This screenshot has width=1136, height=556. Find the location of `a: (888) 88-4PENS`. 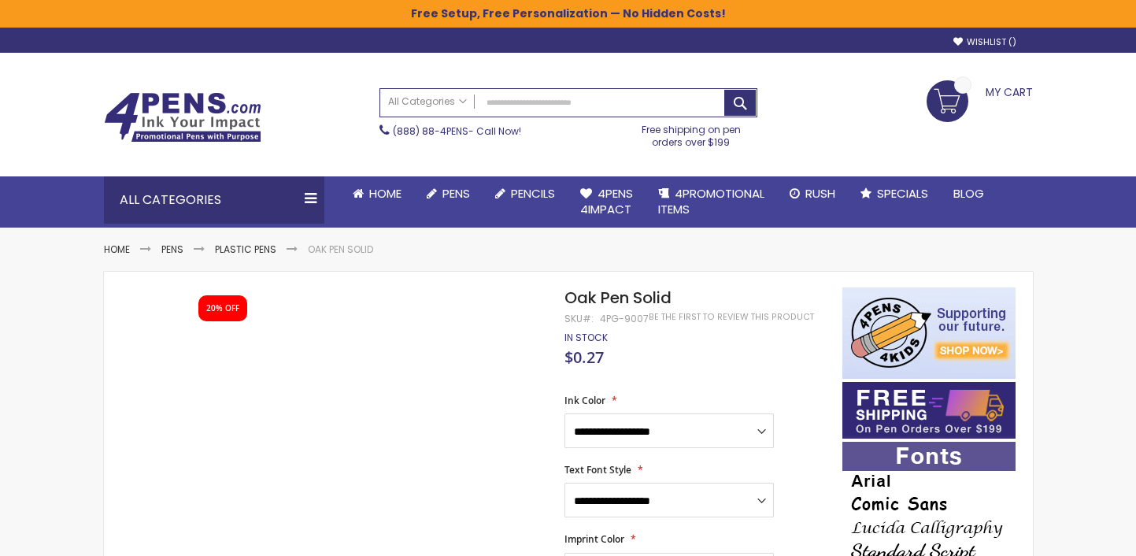

a: (888) 88-4PENS is located at coordinates (431, 131).